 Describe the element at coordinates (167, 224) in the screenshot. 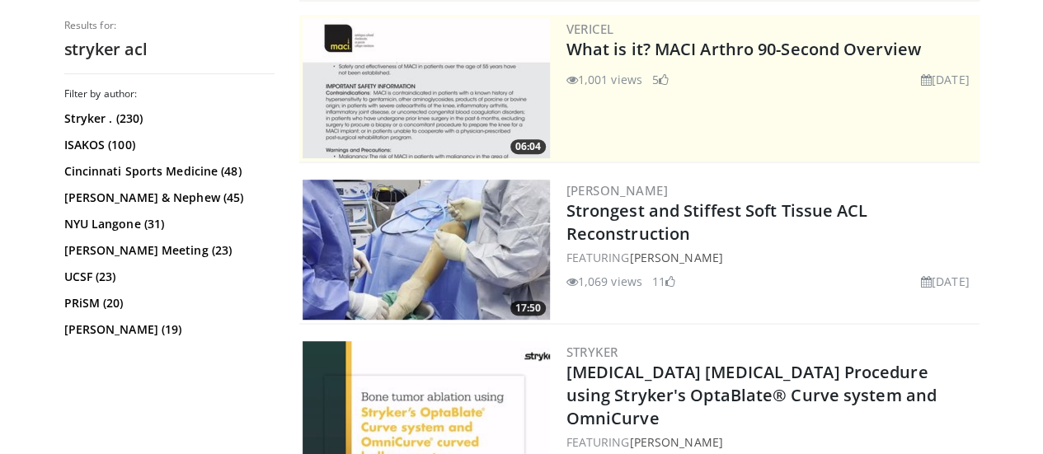

I see `a: NYU Langone (31)` at that location.